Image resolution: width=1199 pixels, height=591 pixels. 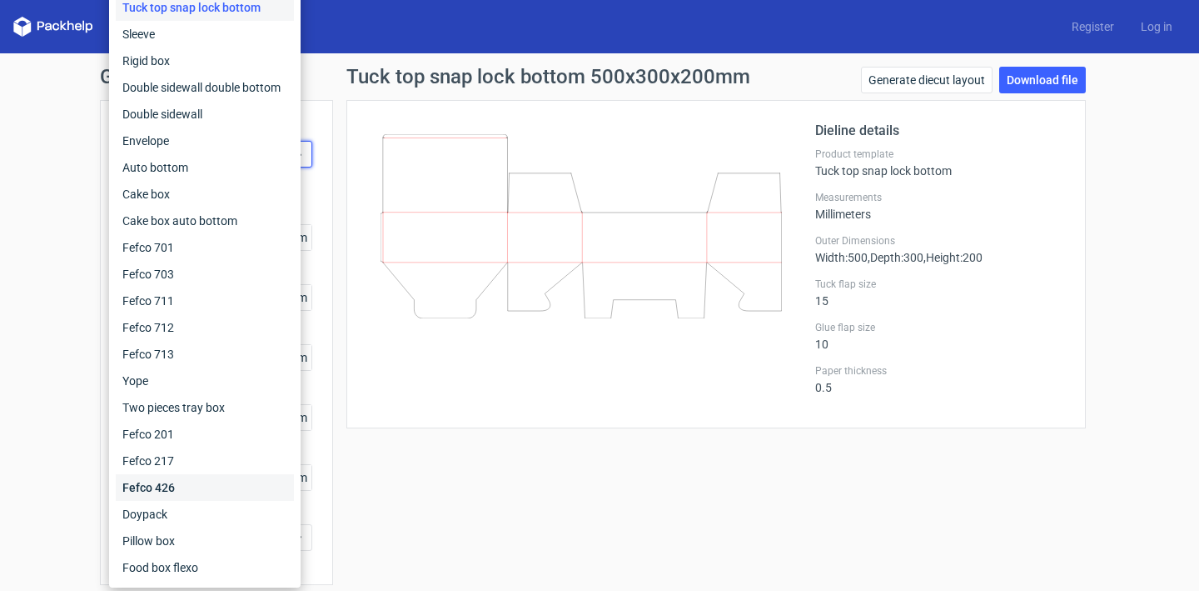 What do you see at coordinates (205, 354) in the screenshot?
I see `div: Fefco 713` at bounding box center [205, 354].